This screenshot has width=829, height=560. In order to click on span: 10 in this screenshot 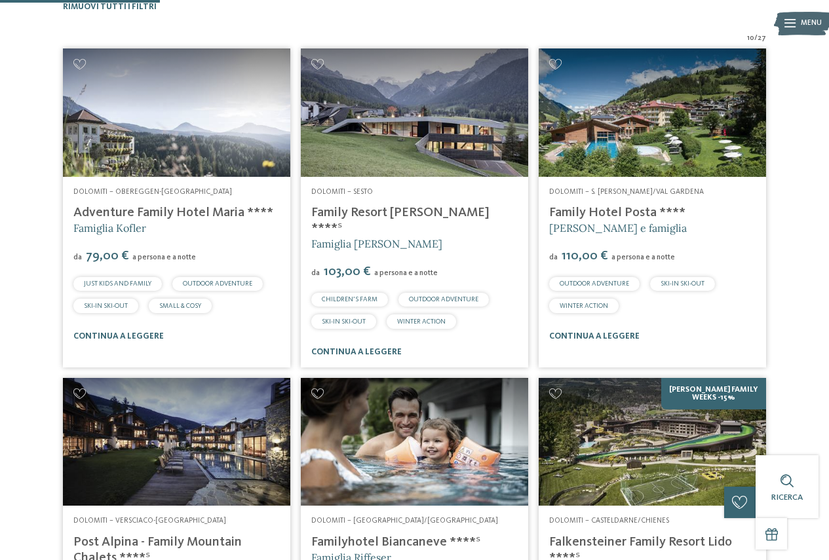, I will do `click(750, 39)`.